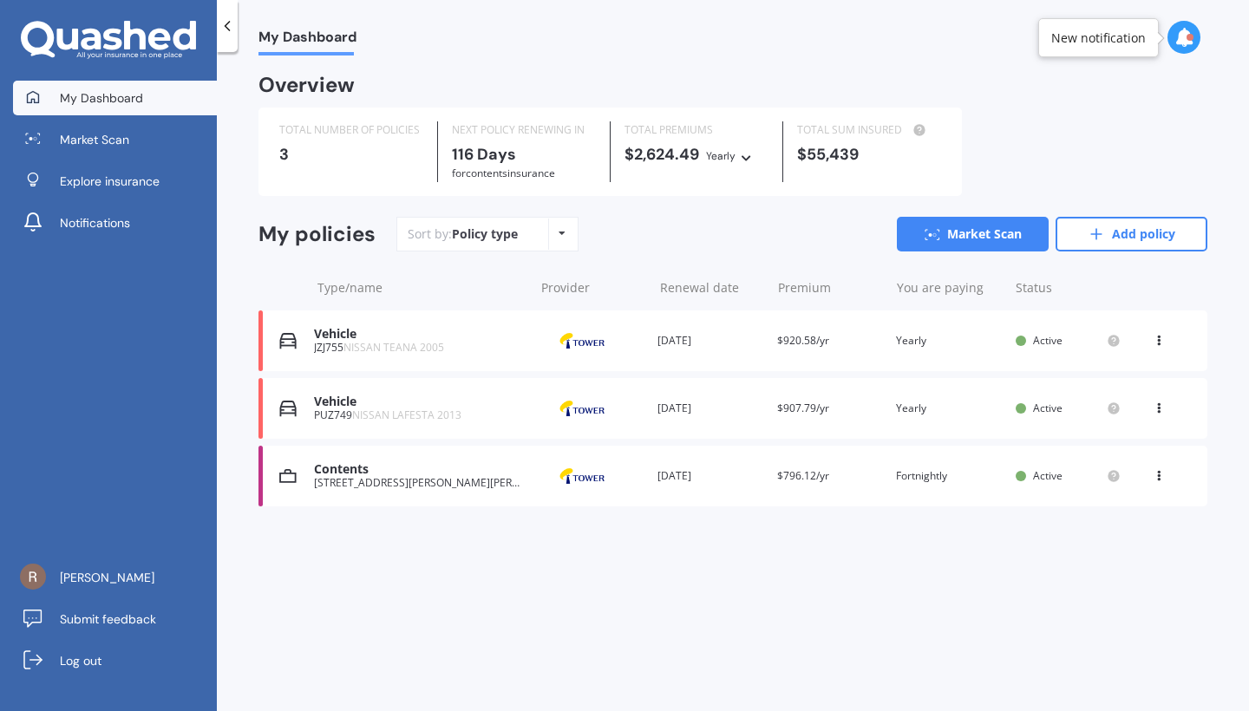 The height and width of the screenshot is (711, 1249). Describe the element at coordinates (422, 288) in the screenshot. I see `div: Type/name` at that location.